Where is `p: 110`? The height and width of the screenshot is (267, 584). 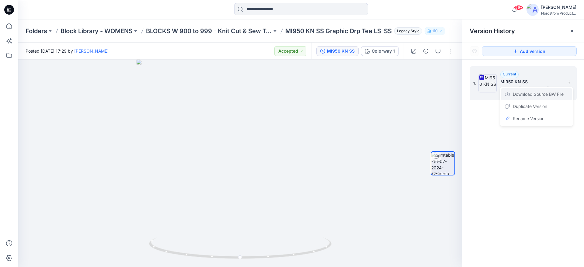 p: 110 is located at coordinates (435, 31).